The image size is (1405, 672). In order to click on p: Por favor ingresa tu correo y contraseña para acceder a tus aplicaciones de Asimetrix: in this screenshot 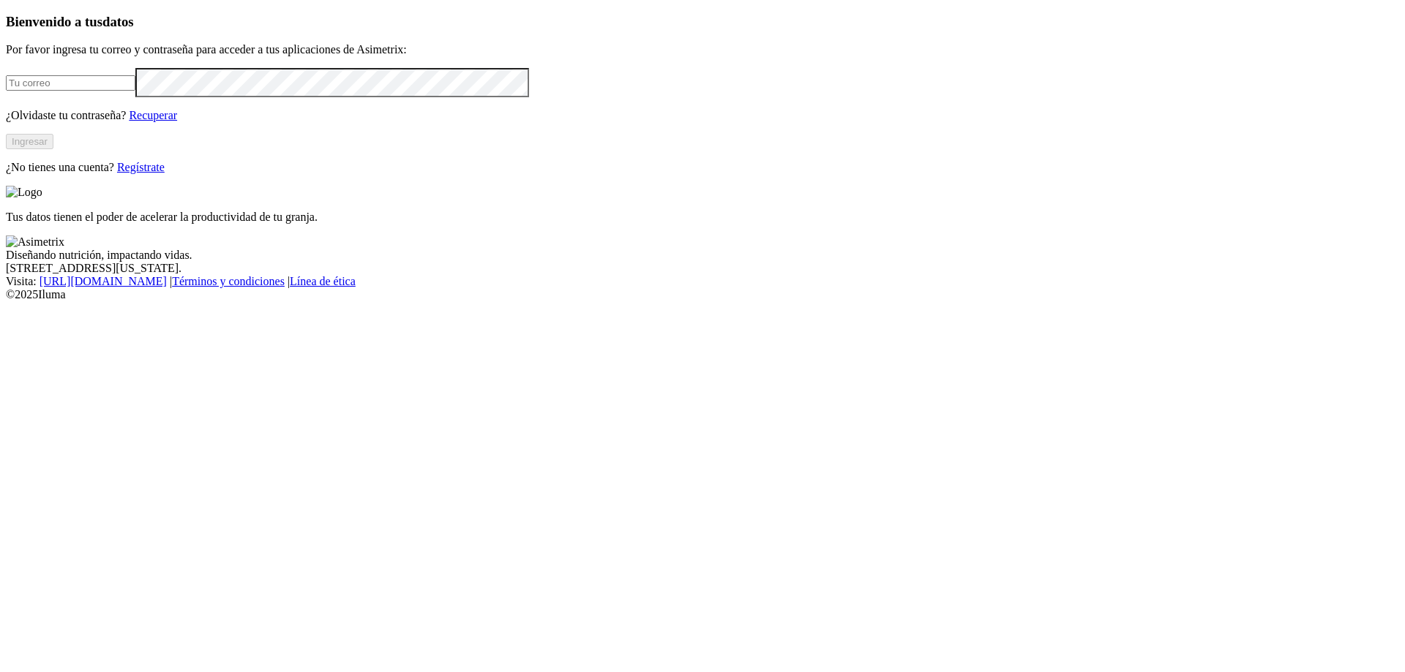, I will do `click(702, 50)`.